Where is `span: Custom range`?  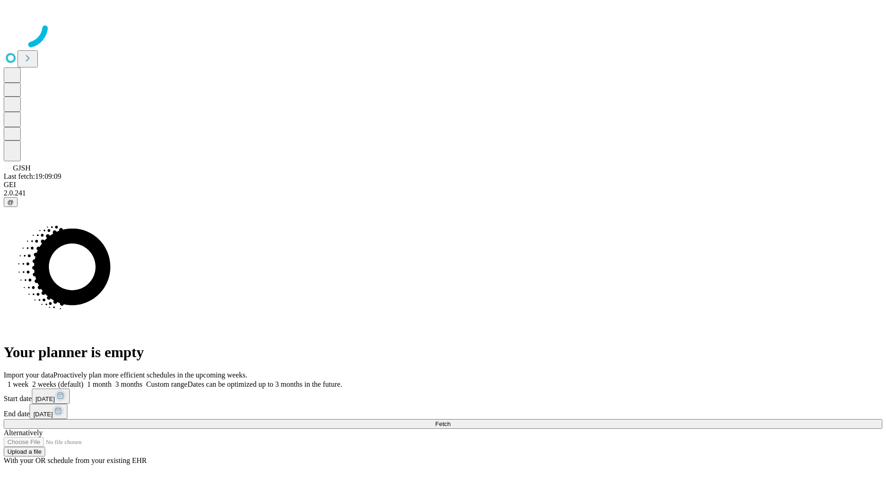 span: Custom range is located at coordinates (167, 384).